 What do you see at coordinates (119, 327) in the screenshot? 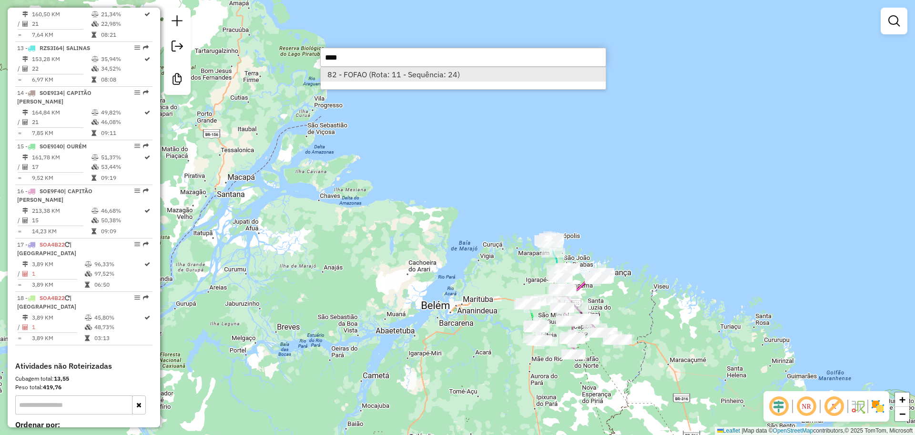
I see `td: 48,73%` at bounding box center [119, 327].